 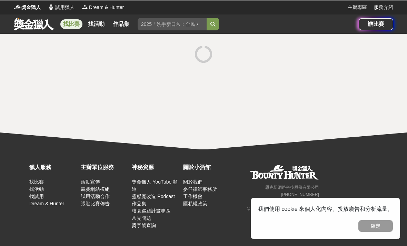 I want to click on a: 試用活動合作, so click(x=95, y=196).